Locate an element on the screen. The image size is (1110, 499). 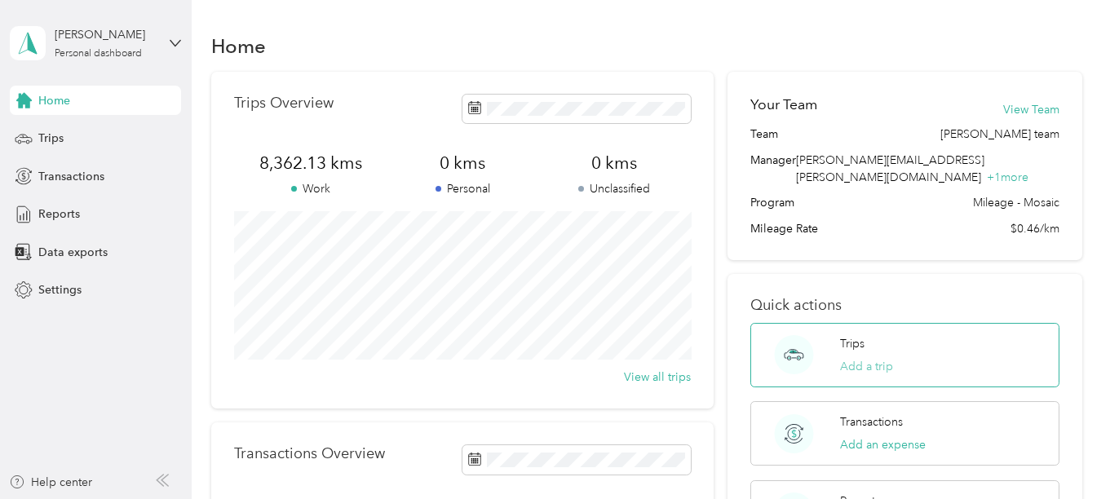
p: Transactions is located at coordinates (871, 422).